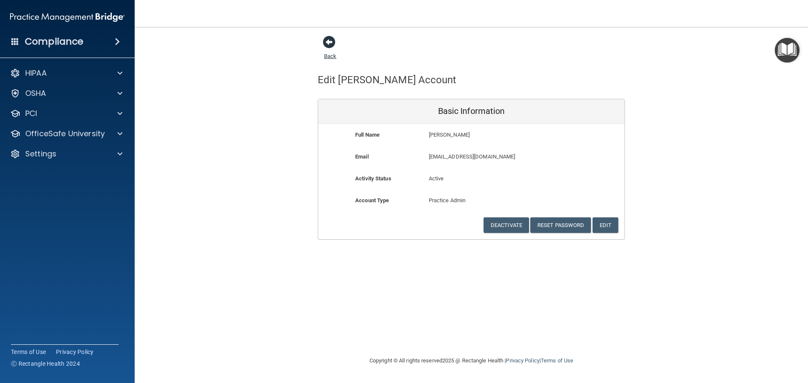 Image resolution: width=808 pixels, height=383 pixels. I want to click on a: Settings, so click(66, 154).